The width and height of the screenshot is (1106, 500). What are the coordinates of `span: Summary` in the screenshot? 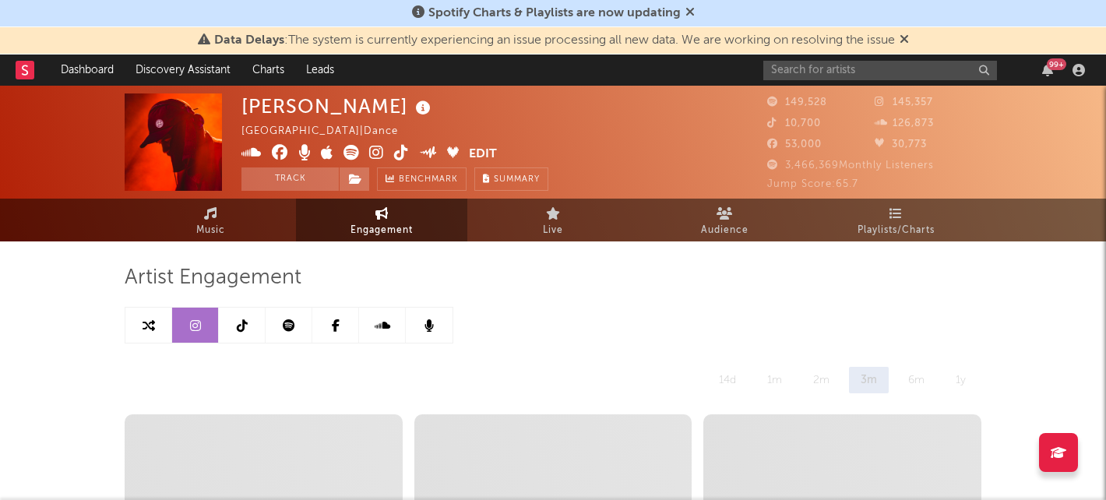 It's located at (516, 179).